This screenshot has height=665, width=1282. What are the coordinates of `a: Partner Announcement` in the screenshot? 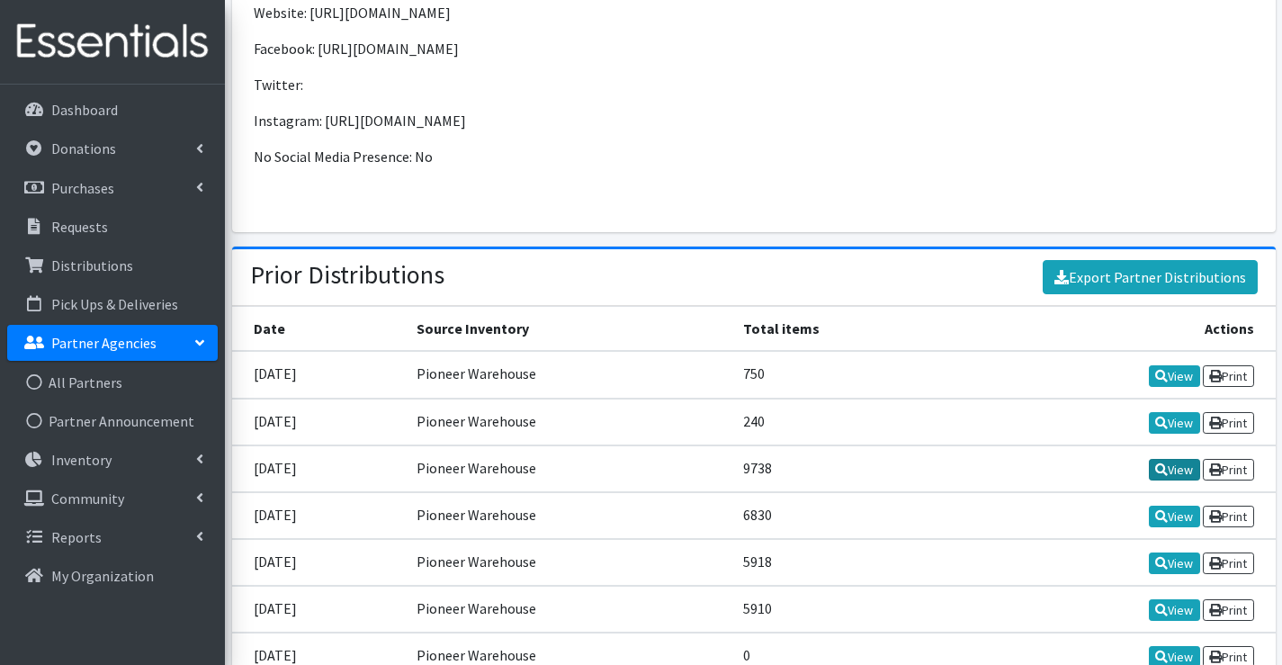 It's located at (112, 421).